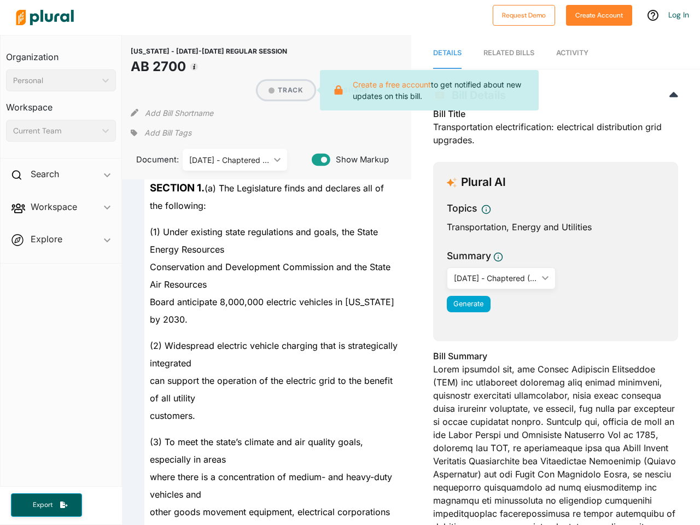 The image size is (700, 525). I want to click on h3: Bill Summary, so click(556, 356).